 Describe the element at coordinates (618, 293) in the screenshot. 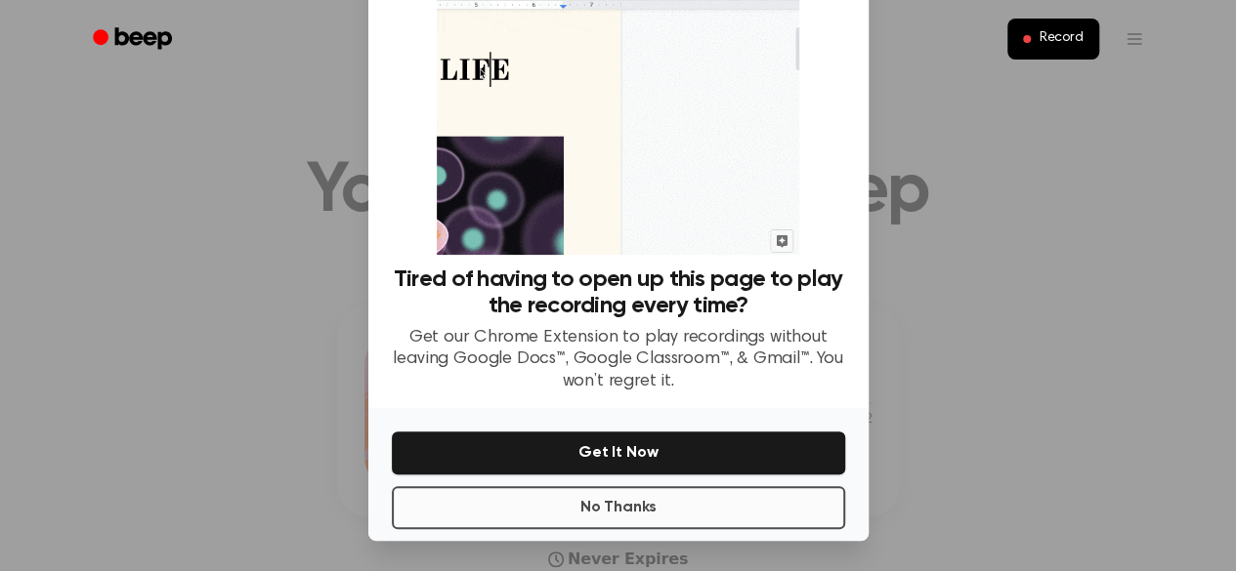

I see `h3: Tired of having to open up this page to play the recording every time?` at that location.